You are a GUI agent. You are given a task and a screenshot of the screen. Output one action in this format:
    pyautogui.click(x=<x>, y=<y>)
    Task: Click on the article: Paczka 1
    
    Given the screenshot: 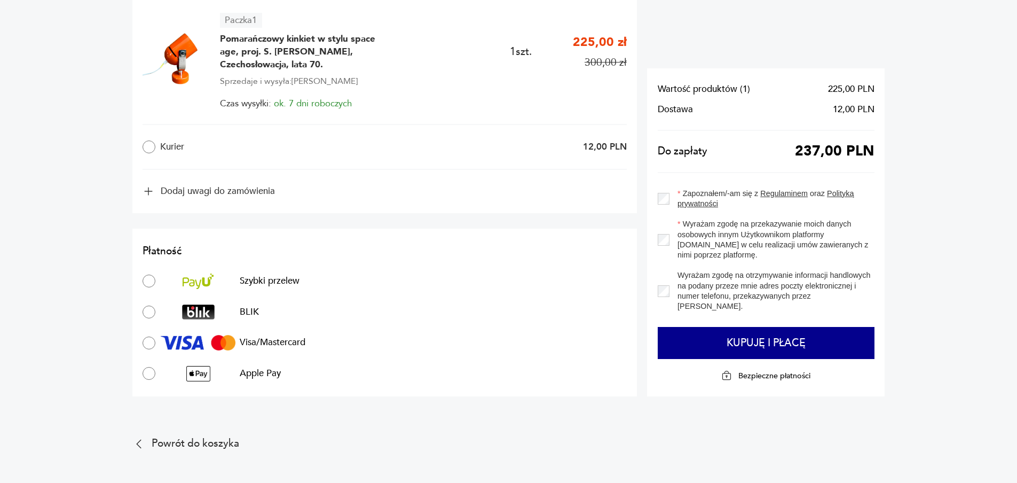 What is the action you would take?
    pyautogui.click(x=241, y=20)
    